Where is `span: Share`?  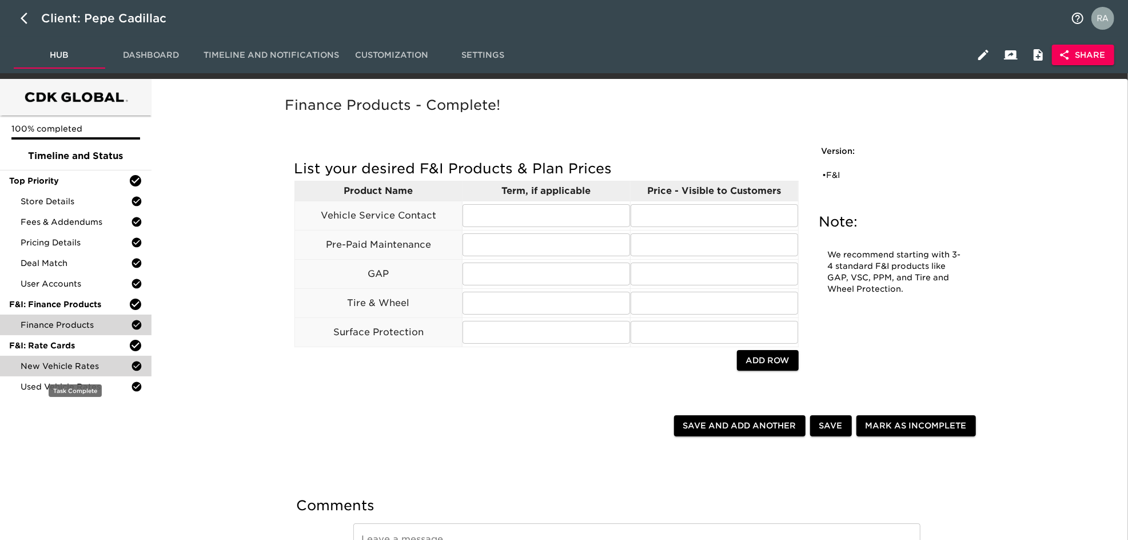
span: Share is located at coordinates (1083, 55).